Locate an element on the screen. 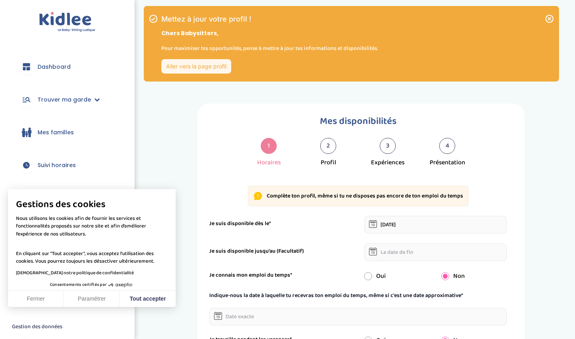 The image size is (575, 339). div: Profil is located at coordinates (328, 162).